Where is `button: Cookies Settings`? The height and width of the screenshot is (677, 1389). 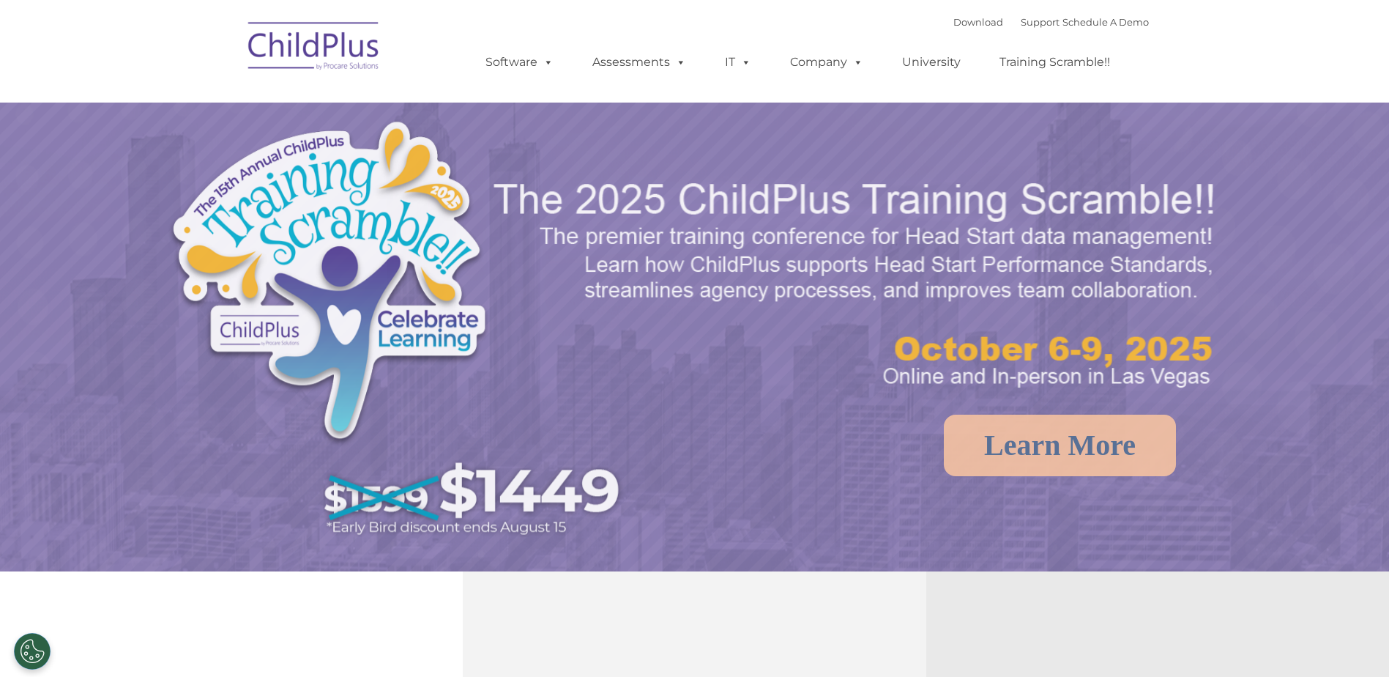 button: Cookies Settings is located at coordinates (32, 651).